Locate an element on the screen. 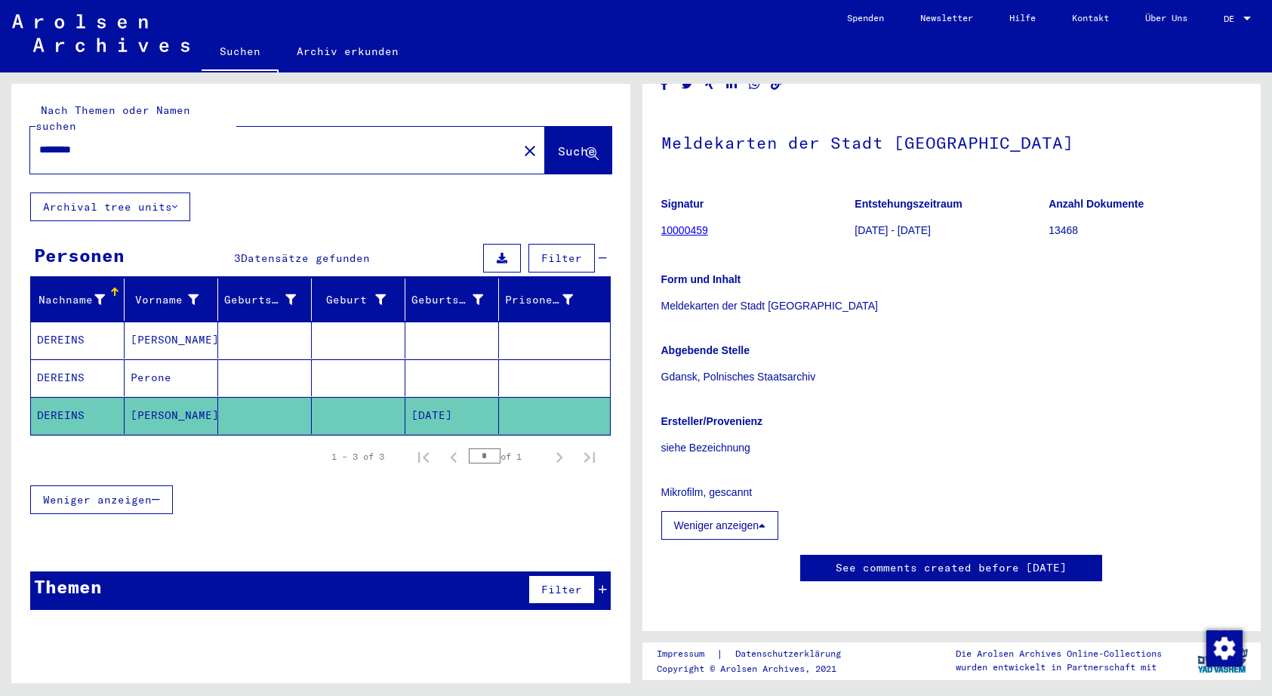 This screenshot has height=696, width=1272. mat-header-cell: Prisoner # is located at coordinates (554, 300).